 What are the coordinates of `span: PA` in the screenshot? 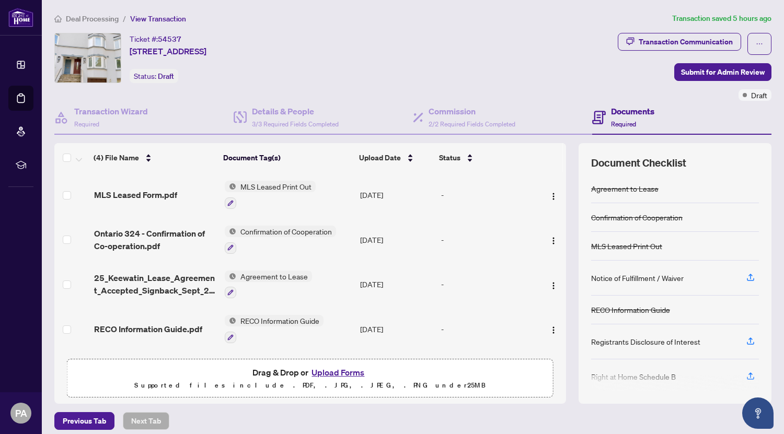 It's located at (21, 413).